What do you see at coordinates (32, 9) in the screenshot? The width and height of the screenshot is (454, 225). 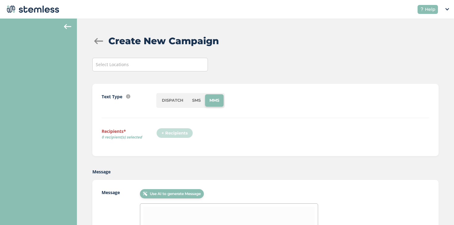 I see `img: logo-dark-0685b13c.svg` at bounding box center [32, 9].